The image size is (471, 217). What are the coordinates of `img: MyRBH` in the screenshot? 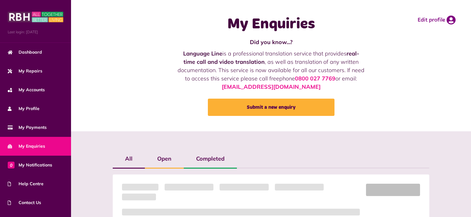 It's located at (36, 17).